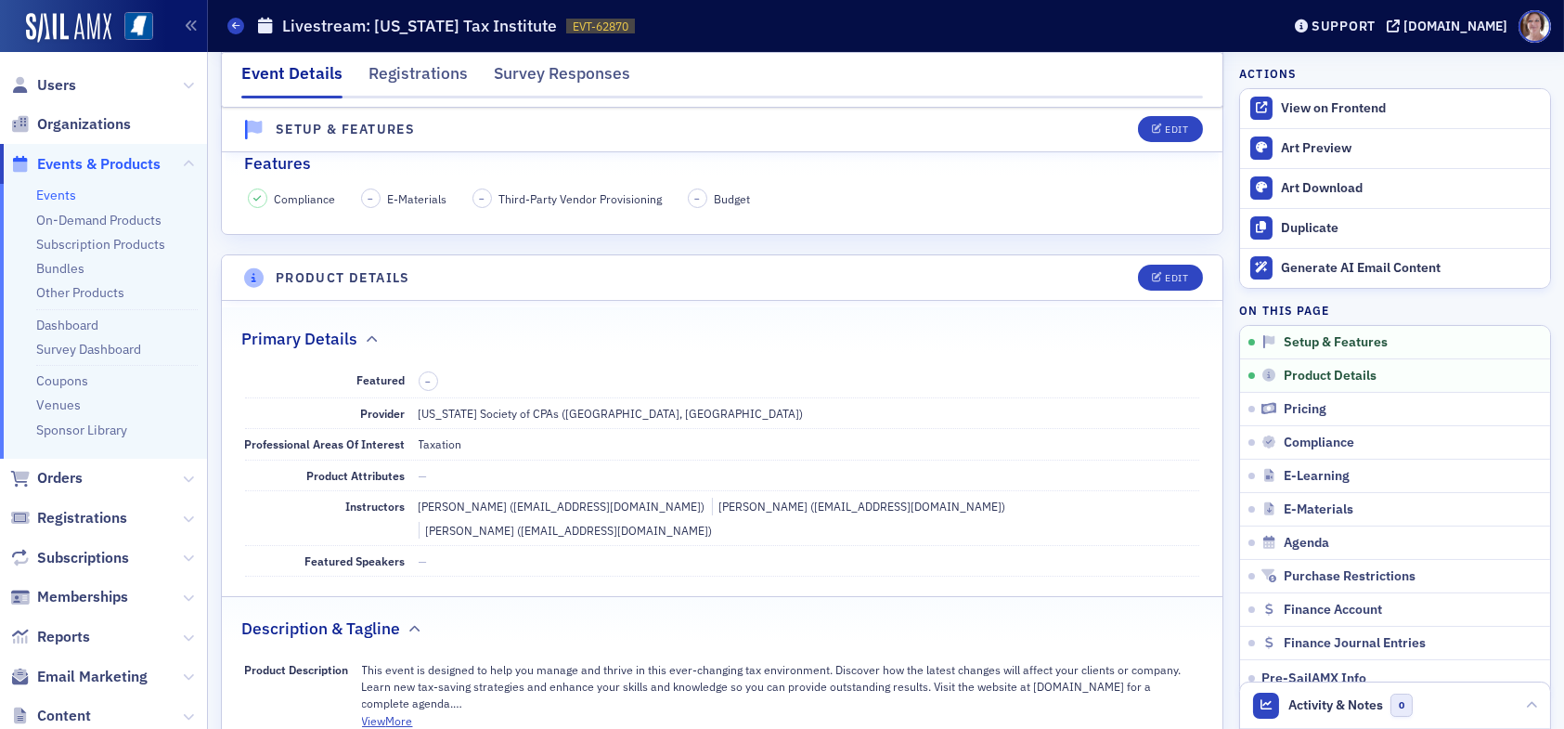 Image resolution: width=1564 pixels, height=729 pixels. I want to click on span: Pre-SailAMX Info, so click(1313, 678).